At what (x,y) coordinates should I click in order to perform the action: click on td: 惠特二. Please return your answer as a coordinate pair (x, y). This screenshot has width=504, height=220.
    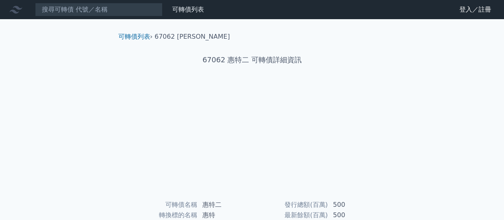
    Looking at the image, I should click on (225, 204).